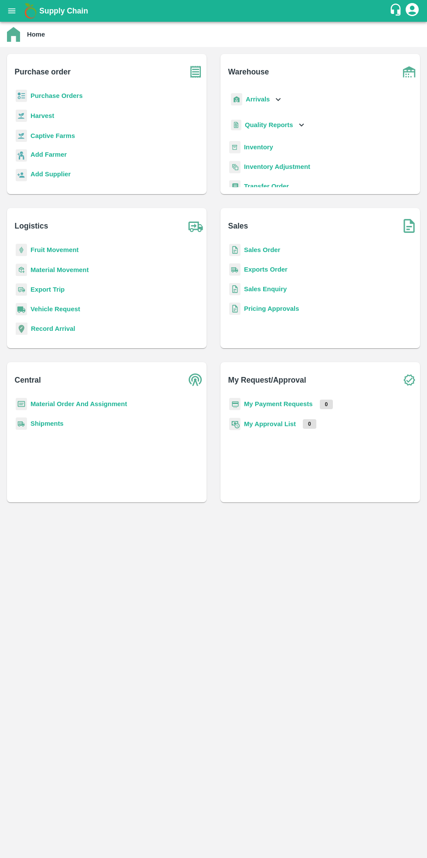 This screenshot has height=858, width=427. What do you see at coordinates (267, 380) in the screenshot?
I see `b: My Request/Approval` at bounding box center [267, 380].